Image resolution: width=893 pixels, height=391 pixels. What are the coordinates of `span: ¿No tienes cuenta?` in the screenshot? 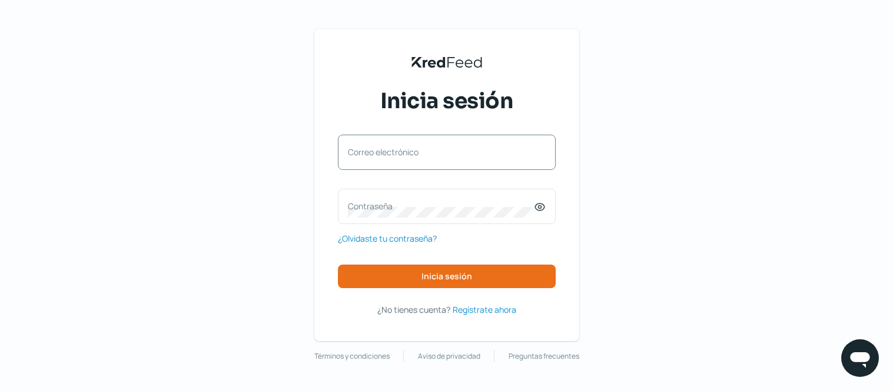 It's located at (414, 310).